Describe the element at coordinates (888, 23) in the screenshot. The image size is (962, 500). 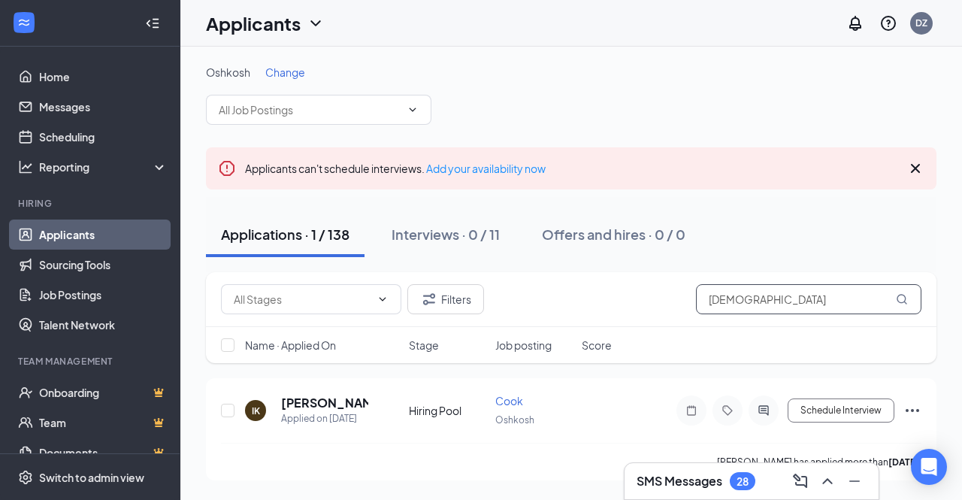
I see `svg: QuestionInfo` at that location.